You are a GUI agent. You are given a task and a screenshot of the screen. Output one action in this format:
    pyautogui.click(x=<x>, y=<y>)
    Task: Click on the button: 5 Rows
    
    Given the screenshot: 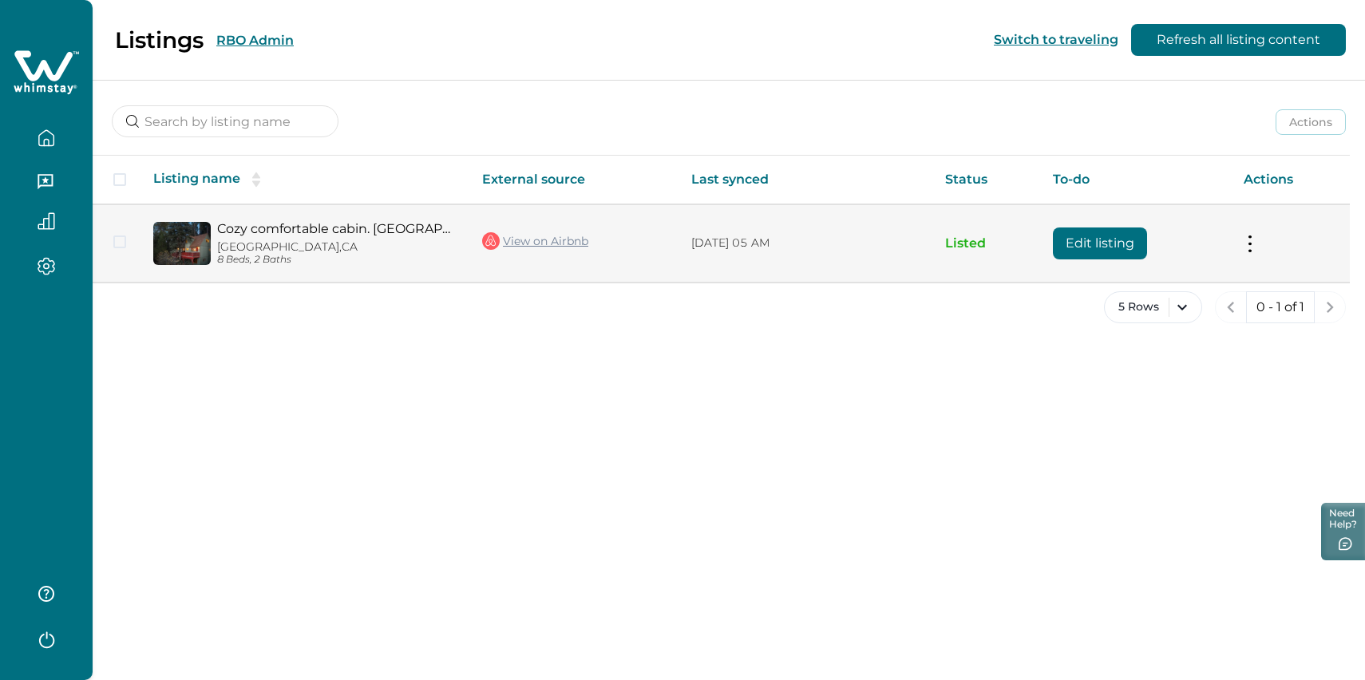 What is the action you would take?
    pyautogui.click(x=1153, y=307)
    